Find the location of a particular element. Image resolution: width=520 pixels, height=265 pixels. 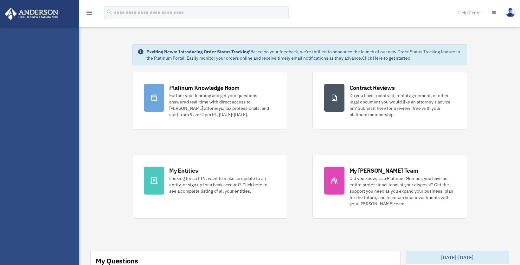

div: Further your learning and get your questions answered real-time with direct access to [PERSON_NAM... is located at coordinates (222, 105).